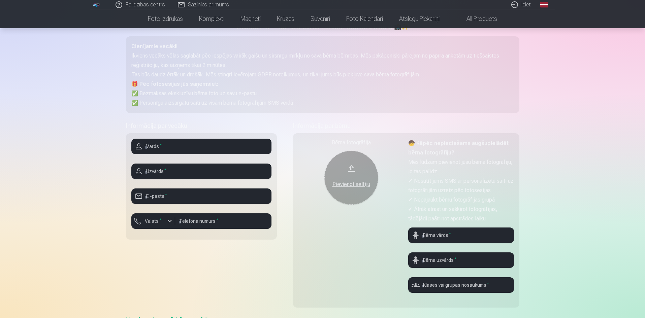 This screenshot has height=318, width=645. I want to click on a: Atslēgu piekariņi, so click(419, 19).